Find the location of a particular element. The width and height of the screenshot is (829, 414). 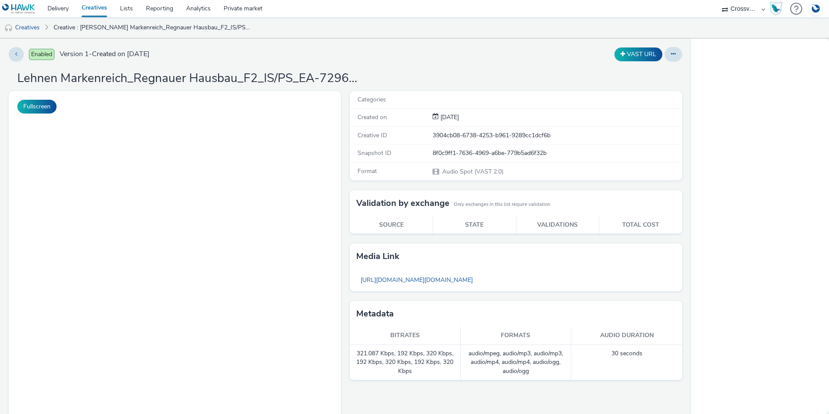

a: Hawk Academy is located at coordinates (777, 9).